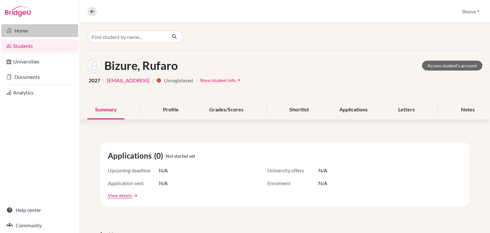 The width and height of the screenshot is (490, 233). What do you see at coordinates (40, 46) in the screenshot?
I see `a: Students` at bounding box center [40, 46].